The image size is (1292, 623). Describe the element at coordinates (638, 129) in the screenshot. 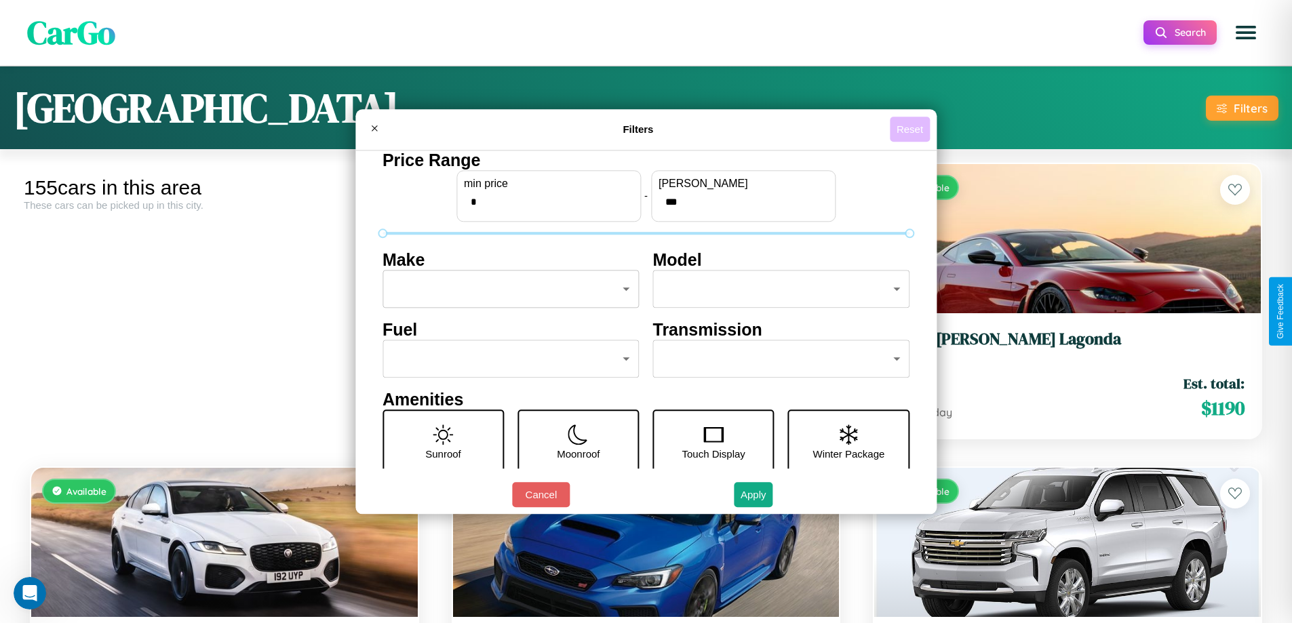

I see `h4: Filters` at that location.